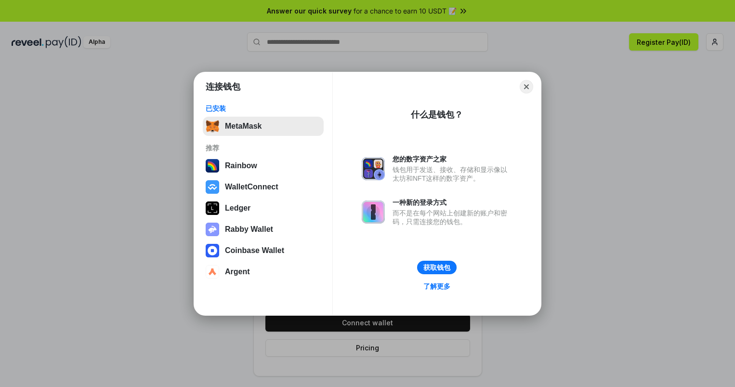 Image resolution: width=735 pixels, height=387 pixels. What do you see at coordinates (437, 115) in the screenshot?
I see `div: 什么是钱包？` at bounding box center [437, 115].